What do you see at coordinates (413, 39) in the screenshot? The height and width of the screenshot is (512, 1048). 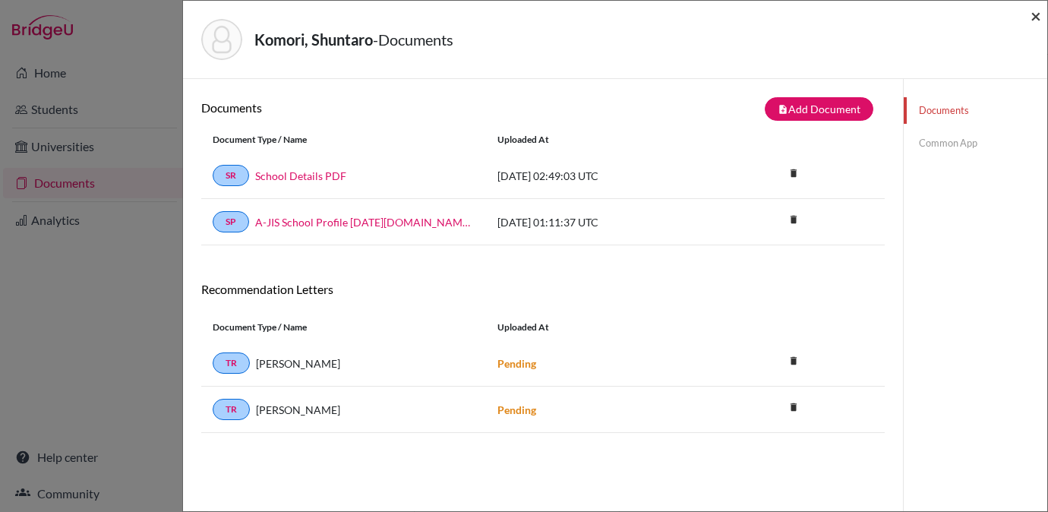 I see `span: - Documents` at bounding box center [413, 39].